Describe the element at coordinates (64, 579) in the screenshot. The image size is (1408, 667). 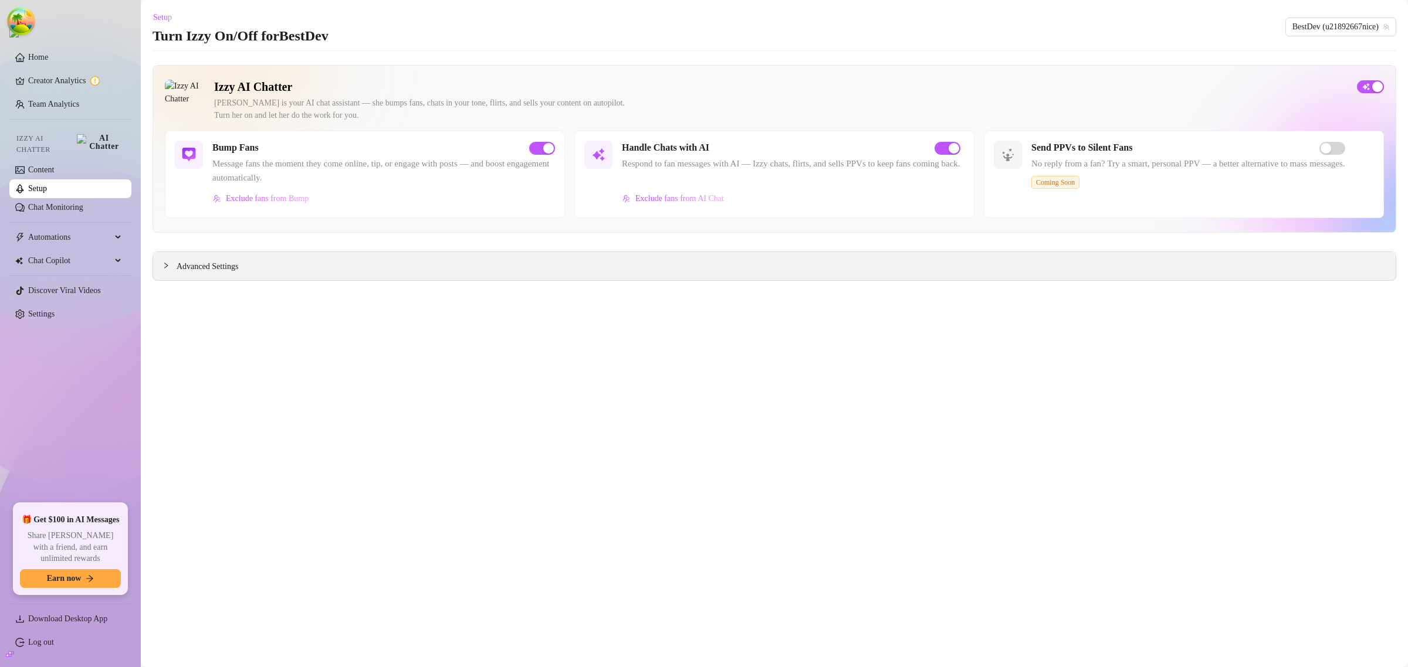
I see `span: Earn now` at that location.